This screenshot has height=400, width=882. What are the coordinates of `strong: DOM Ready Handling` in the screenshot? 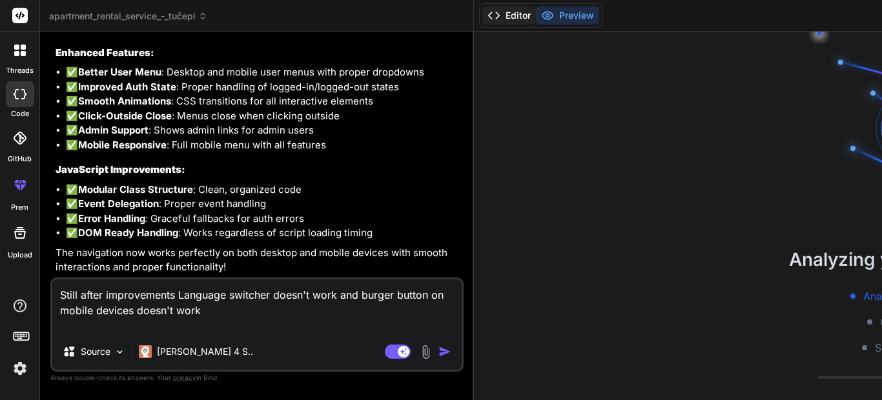 It's located at (128, 233).